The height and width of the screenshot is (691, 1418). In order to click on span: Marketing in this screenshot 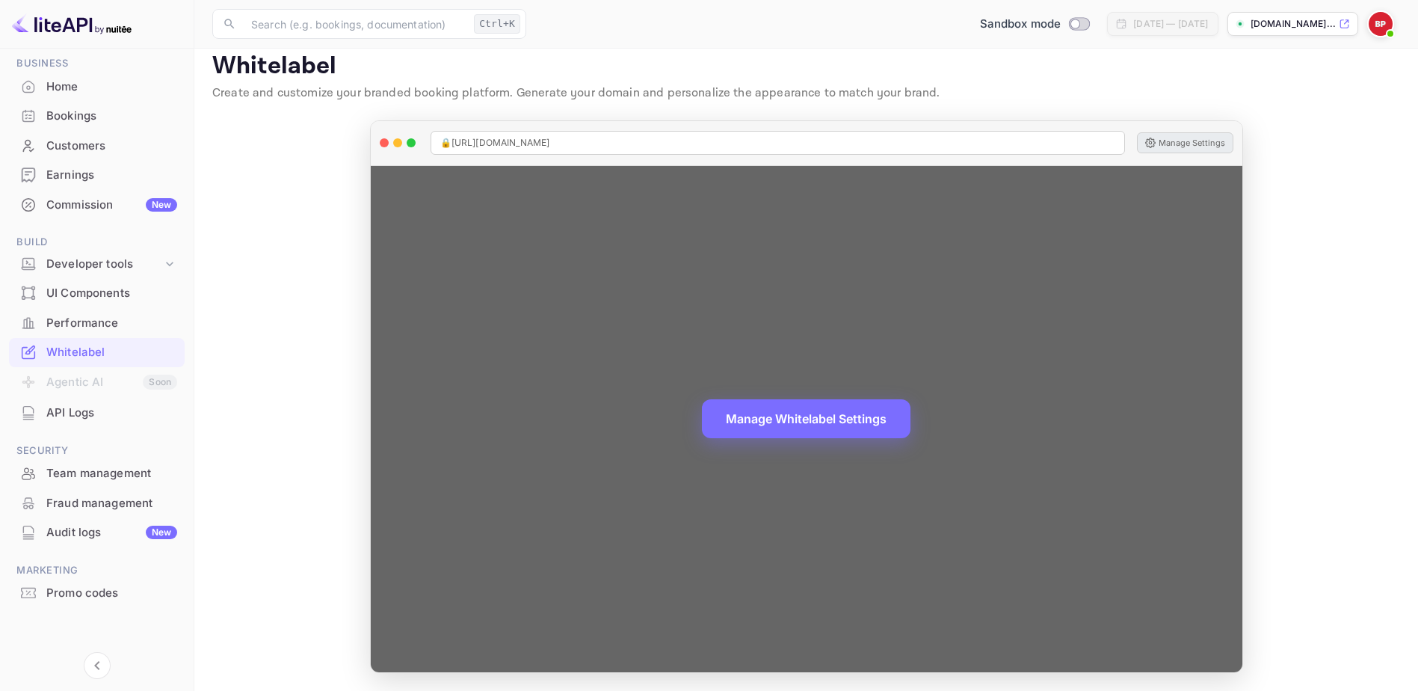, I will do `click(96, 570)`.